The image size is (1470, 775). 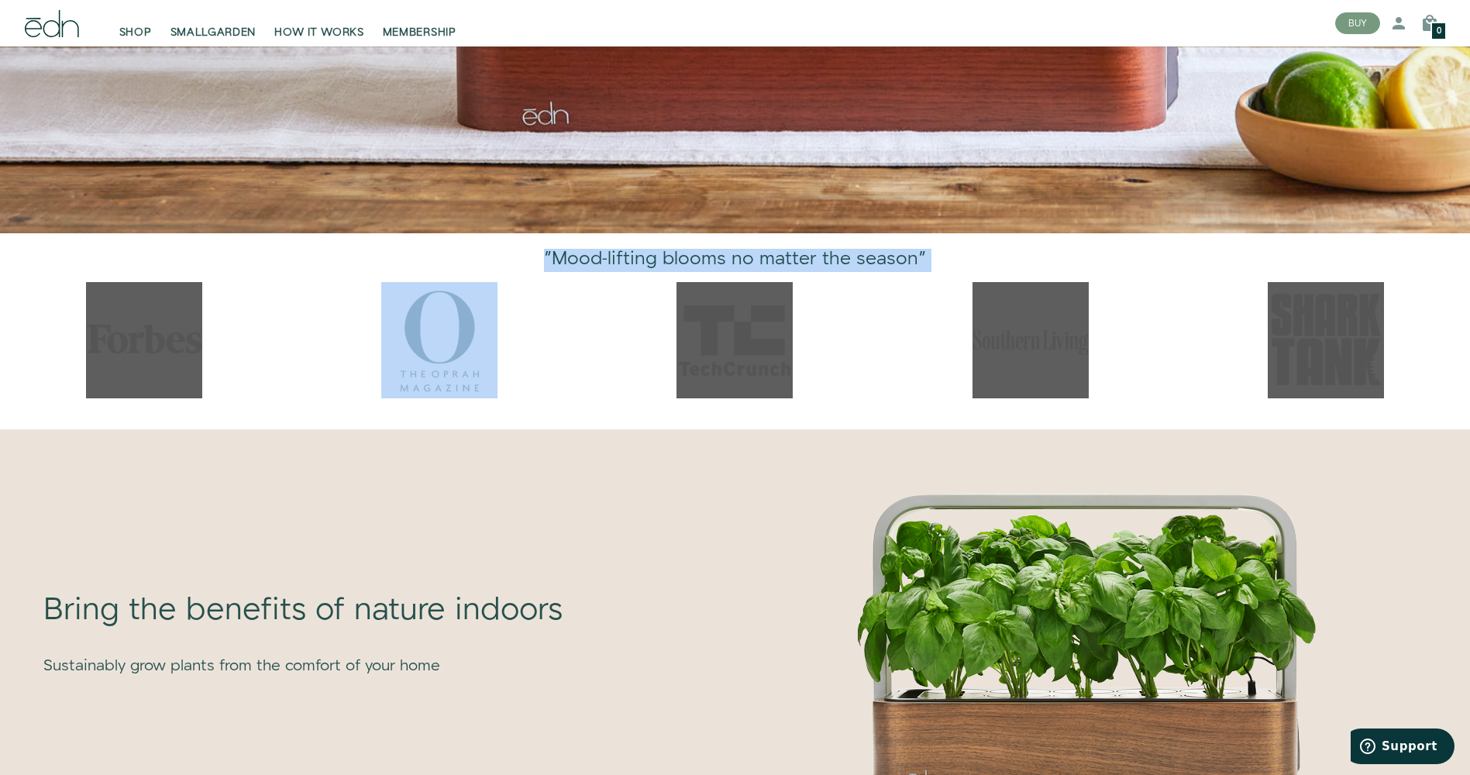 What do you see at coordinates (136, 33) in the screenshot?
I see `span: SHOP` at bounding box center [136, 33].